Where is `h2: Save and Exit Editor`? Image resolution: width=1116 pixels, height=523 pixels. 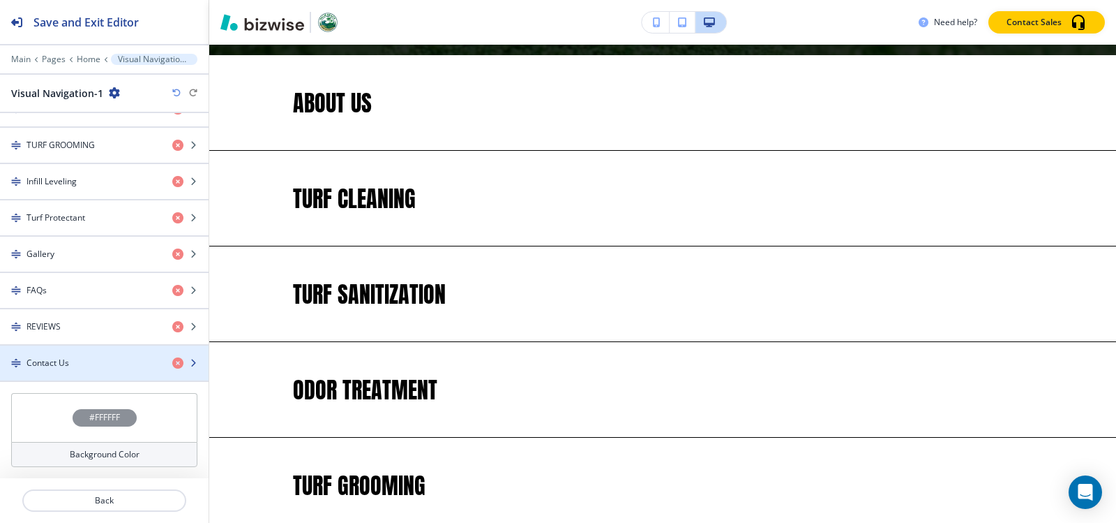 h2: Save and Exit Editor is located at coordinates (86, 22).